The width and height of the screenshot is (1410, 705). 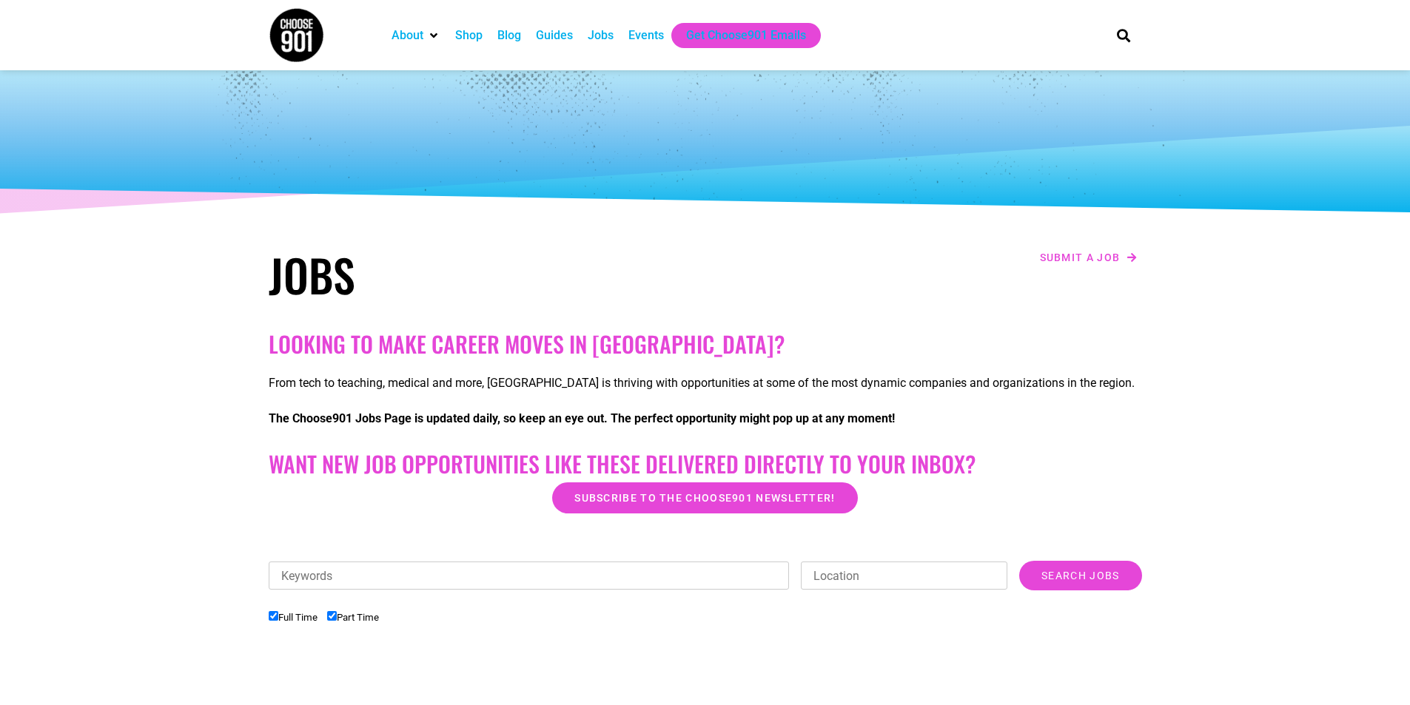 I want to click on nav: Main nav, so click(x=738, y=36).